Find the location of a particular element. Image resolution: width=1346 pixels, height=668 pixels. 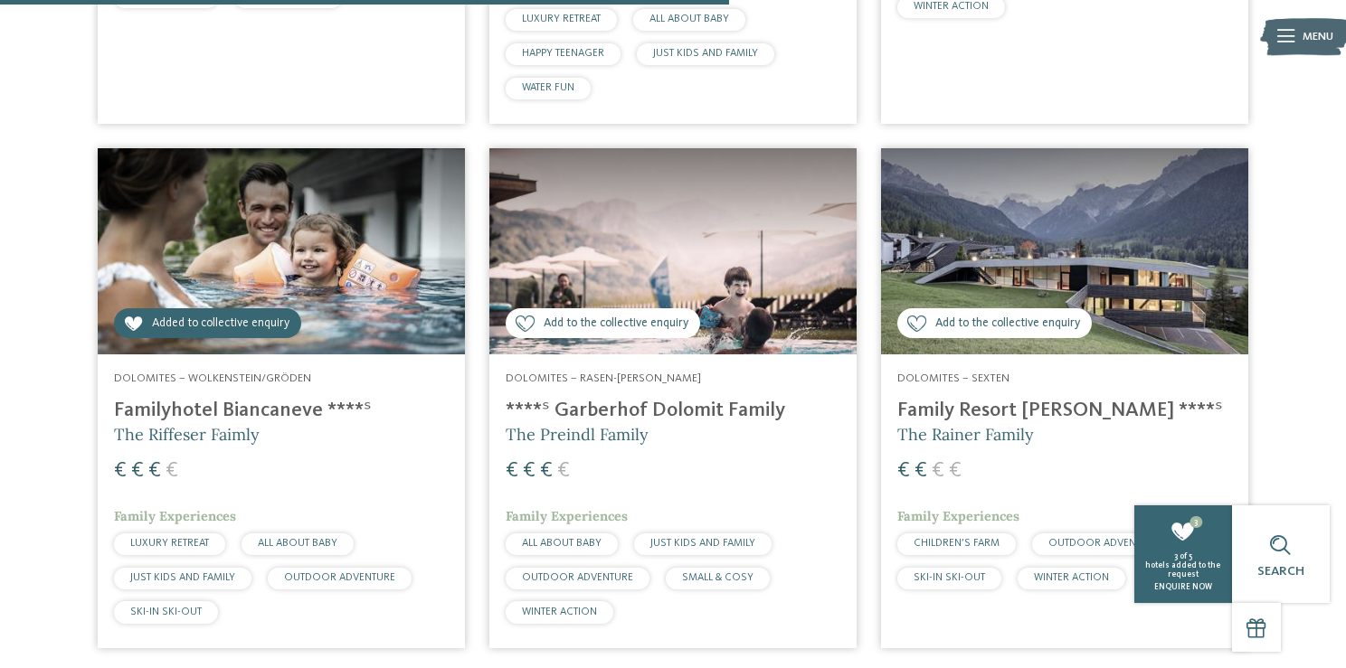

span: Search is located at coordinates (1281, 572).